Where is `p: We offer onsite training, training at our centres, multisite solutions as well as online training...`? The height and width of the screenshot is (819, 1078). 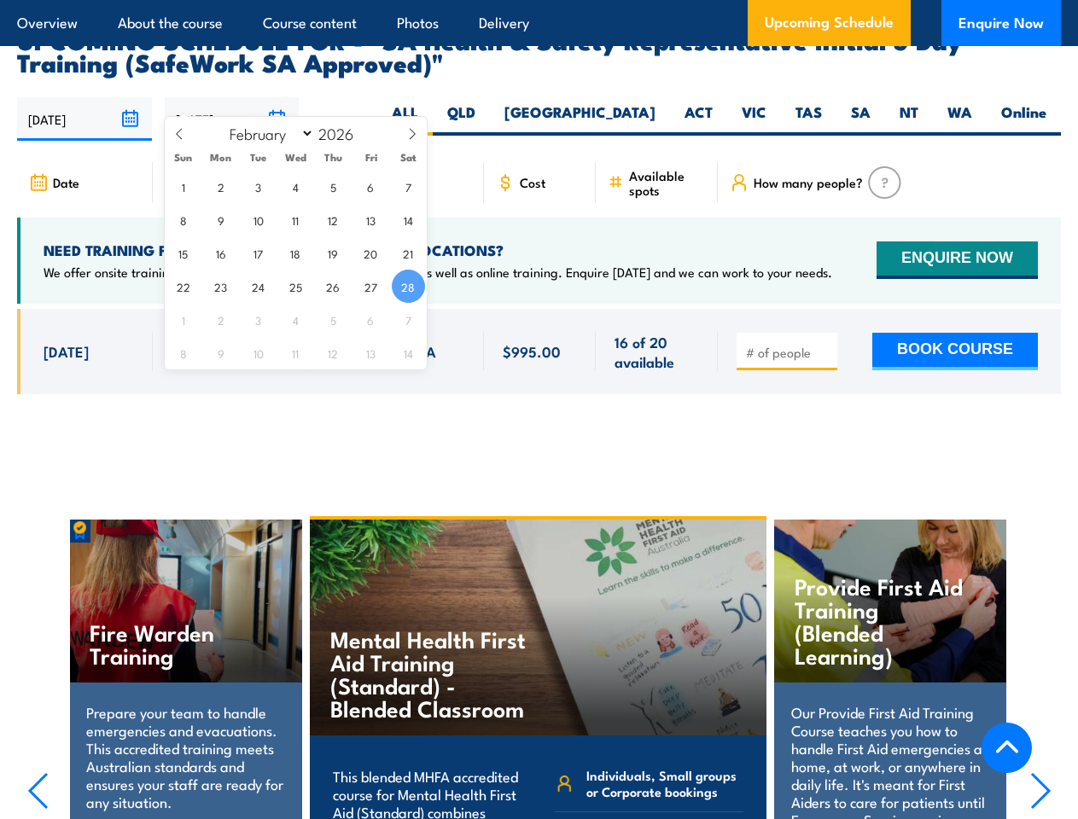
p: We offer onsite training, training at our centres, multisite solutions as well as online training... is located at coordinates (438, 272).